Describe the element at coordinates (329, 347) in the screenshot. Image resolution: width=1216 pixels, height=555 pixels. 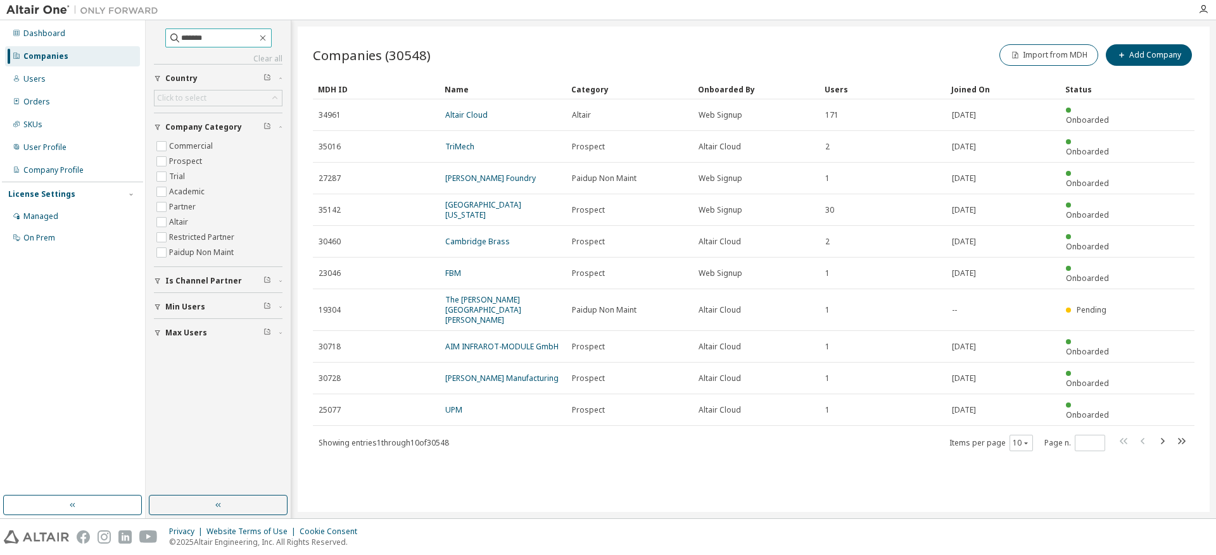
I see `span: 30718` at that location.